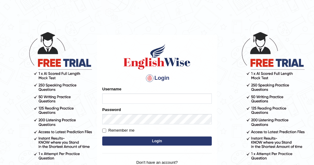 This screenshot has width=314, height=165. Describe the element at coordinates (157, 141) in the screenshot. I see `button: Login` at that location.